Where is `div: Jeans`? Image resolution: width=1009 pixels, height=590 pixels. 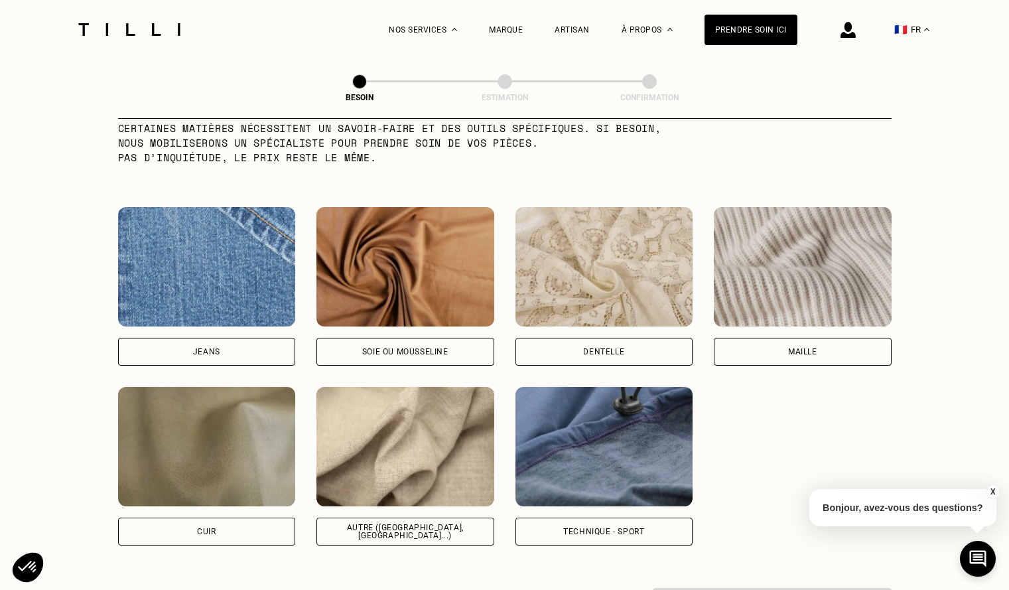 div: Jeans is located at coordinates (206, 352).